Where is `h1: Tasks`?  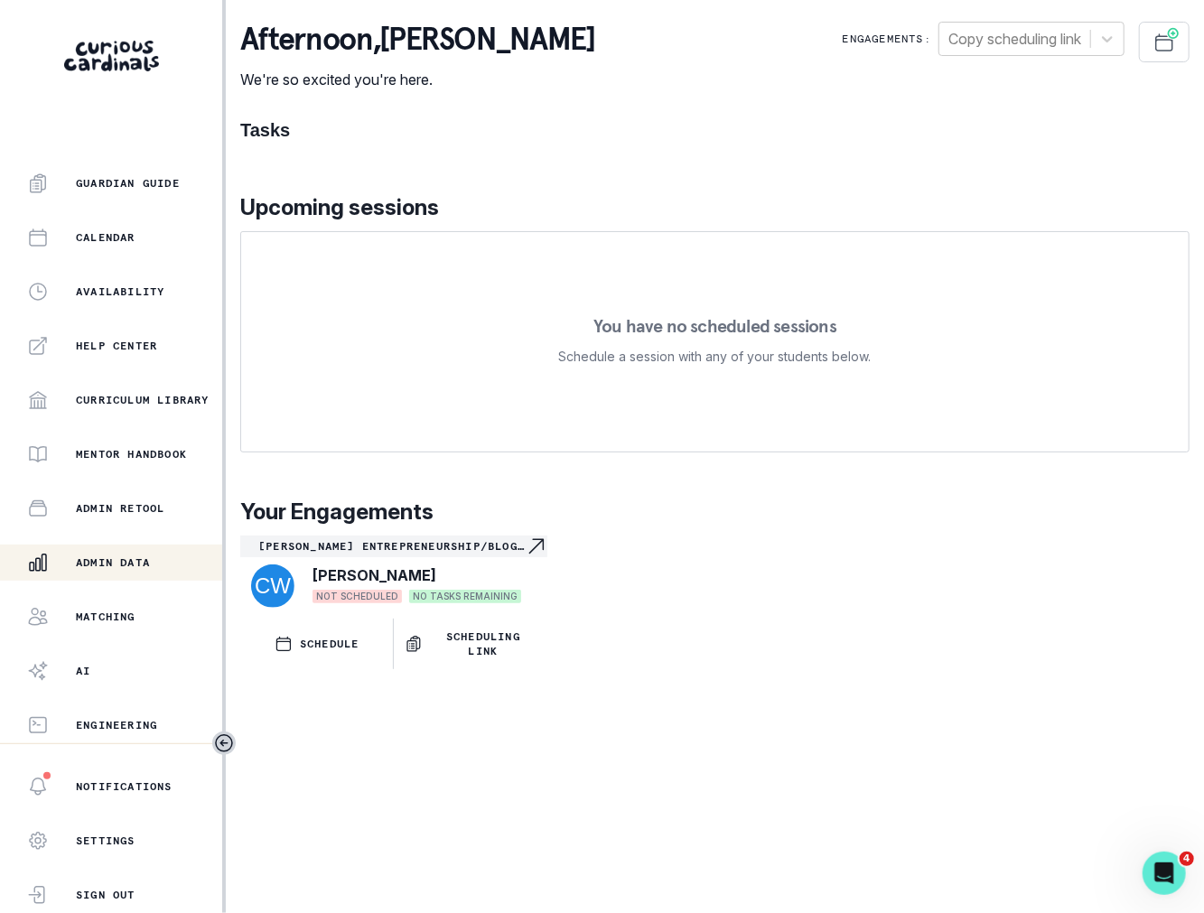
h1: Tasks is located at coordinates (714, 130).